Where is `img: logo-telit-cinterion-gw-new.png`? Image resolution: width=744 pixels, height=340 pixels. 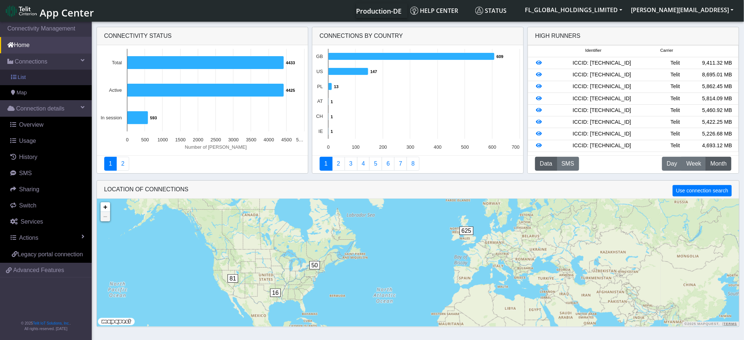 img: logo-telit-cinterion-gw-new.png is located at coordinates (21, 11).